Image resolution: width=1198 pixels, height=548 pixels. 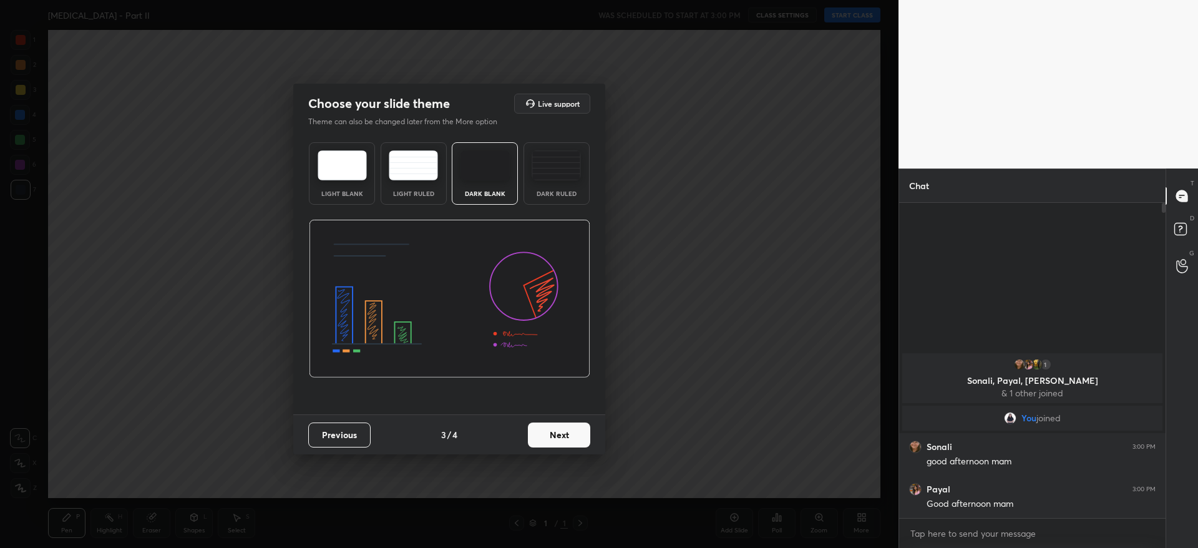 I want to click on div: good afternoon mam, so click(x=1041, y=462).